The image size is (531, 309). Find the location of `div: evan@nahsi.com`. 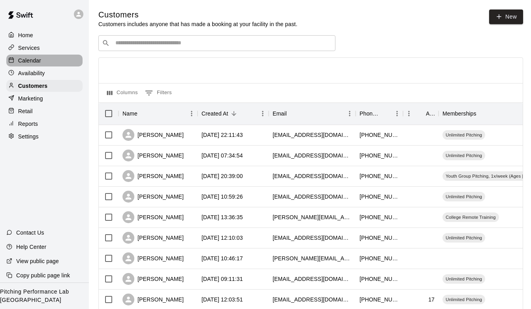

div: evan@nahsi.com is located at coordinates (312, 176).